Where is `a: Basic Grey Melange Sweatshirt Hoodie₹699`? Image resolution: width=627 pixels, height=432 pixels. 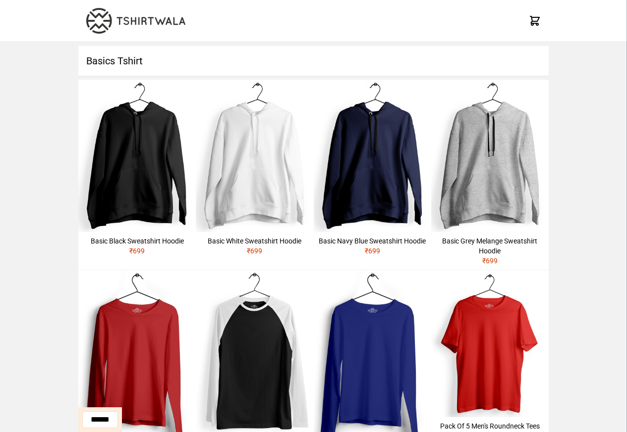
a: Basic Grey Melange Sweatshirt Hoodie₹699 is located at coordinates (489, 175).